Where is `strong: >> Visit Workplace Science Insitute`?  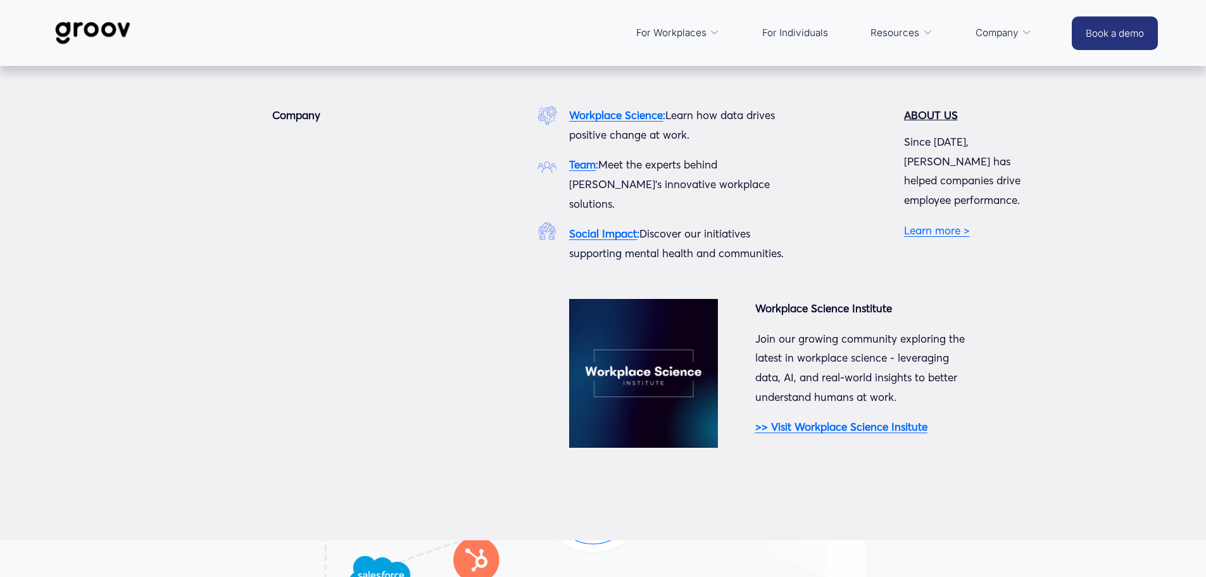
strong: >> Visit Workplace Science Insitute is located at coordinates (841, 426).